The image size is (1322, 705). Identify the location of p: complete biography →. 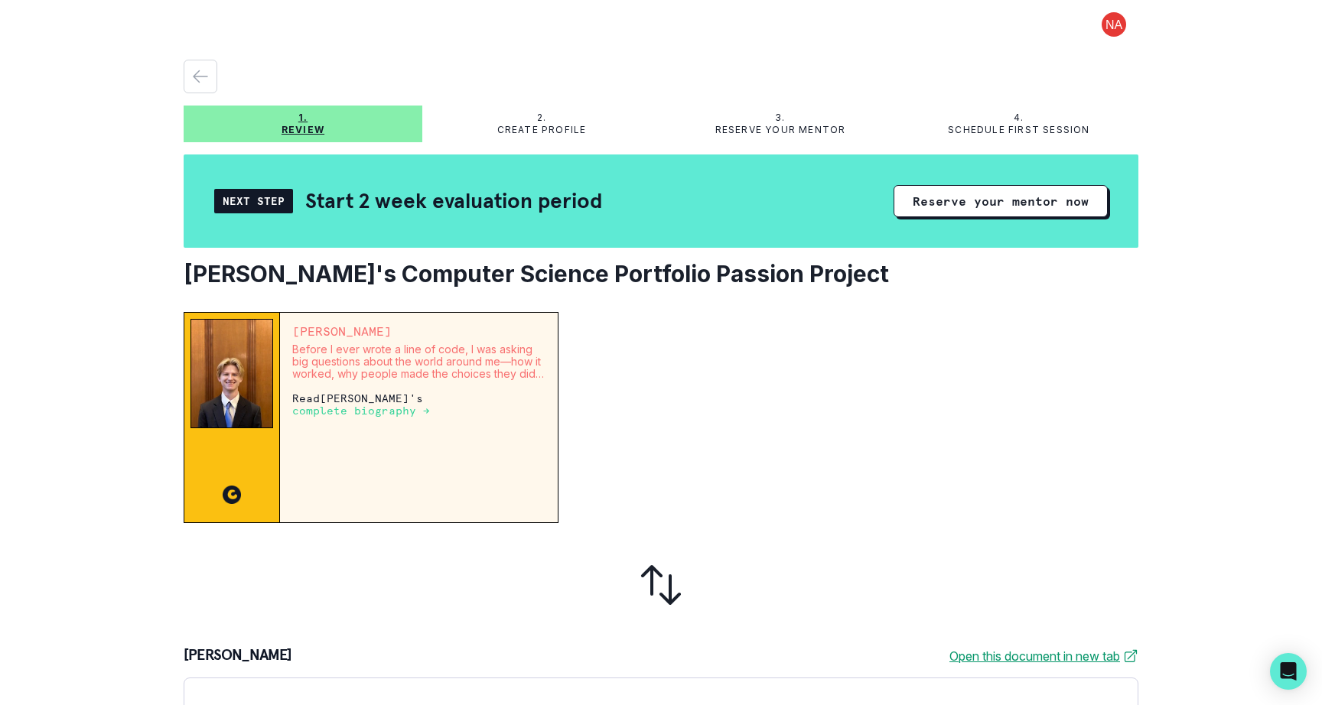
(361, 411).